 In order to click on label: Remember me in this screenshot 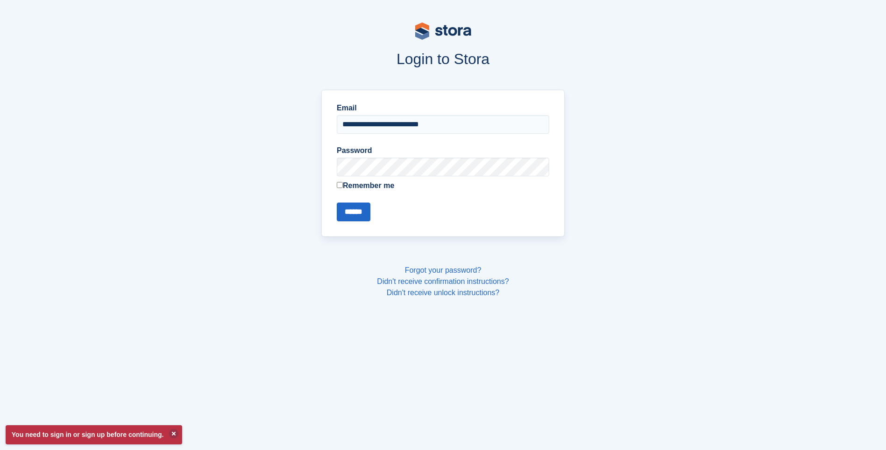, I will do `click(443, 186)`.